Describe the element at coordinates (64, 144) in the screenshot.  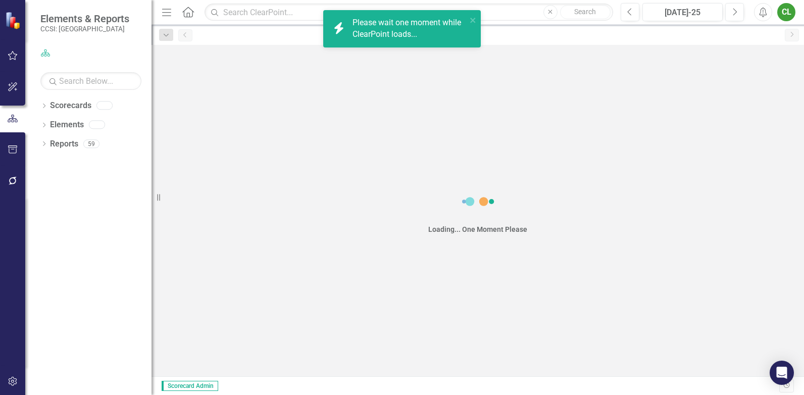
I see `a: Reports` at that location.